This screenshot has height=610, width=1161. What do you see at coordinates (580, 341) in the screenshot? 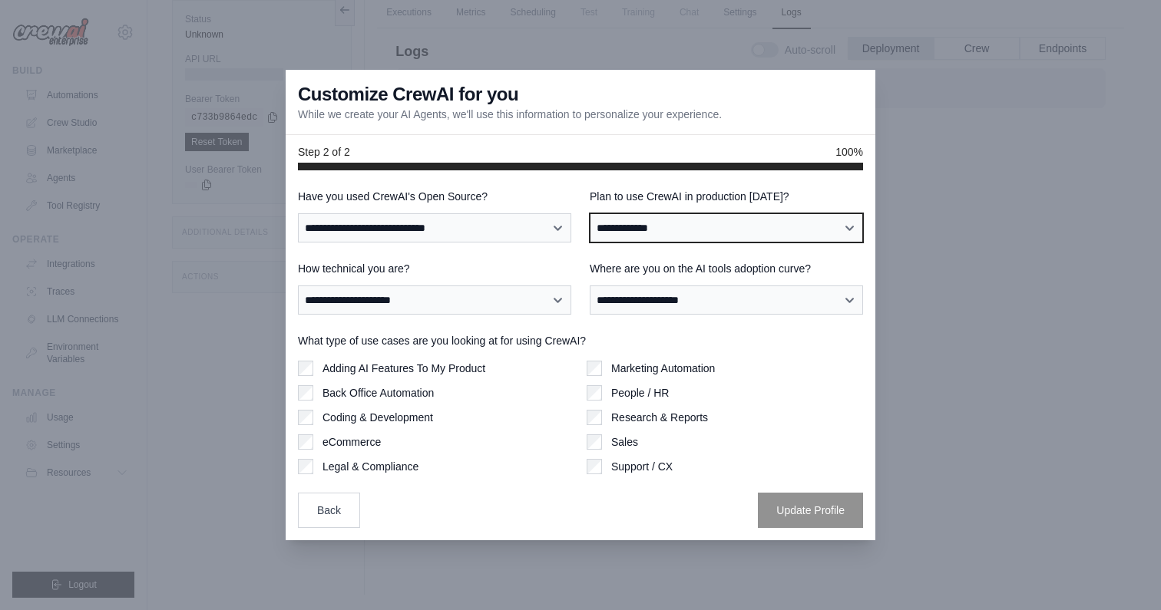
I see `label: What type of use cases are you looking at for using CrewAI?` at bounding box center [580, 341].